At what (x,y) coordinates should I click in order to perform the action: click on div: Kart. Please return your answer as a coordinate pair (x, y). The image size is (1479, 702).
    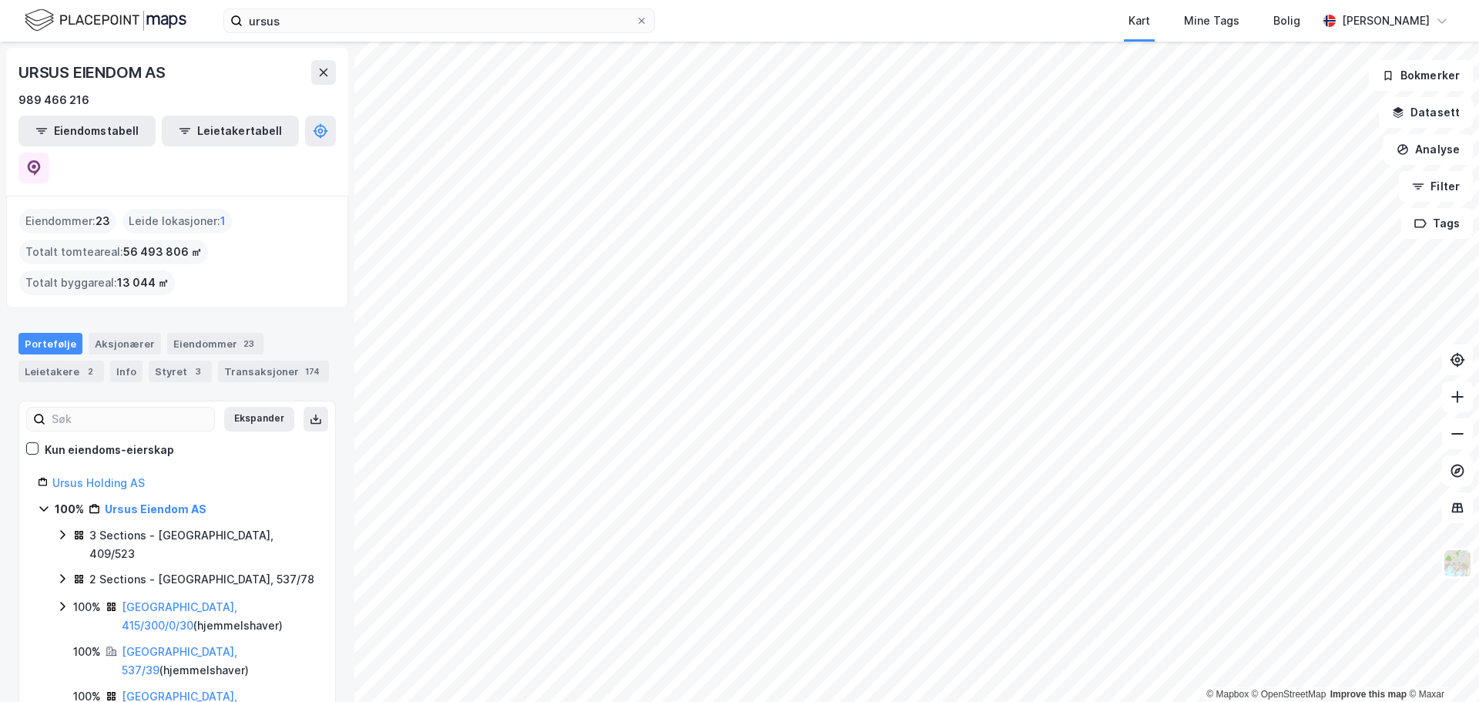
    Looking at the image, I should click on (1139, 21).